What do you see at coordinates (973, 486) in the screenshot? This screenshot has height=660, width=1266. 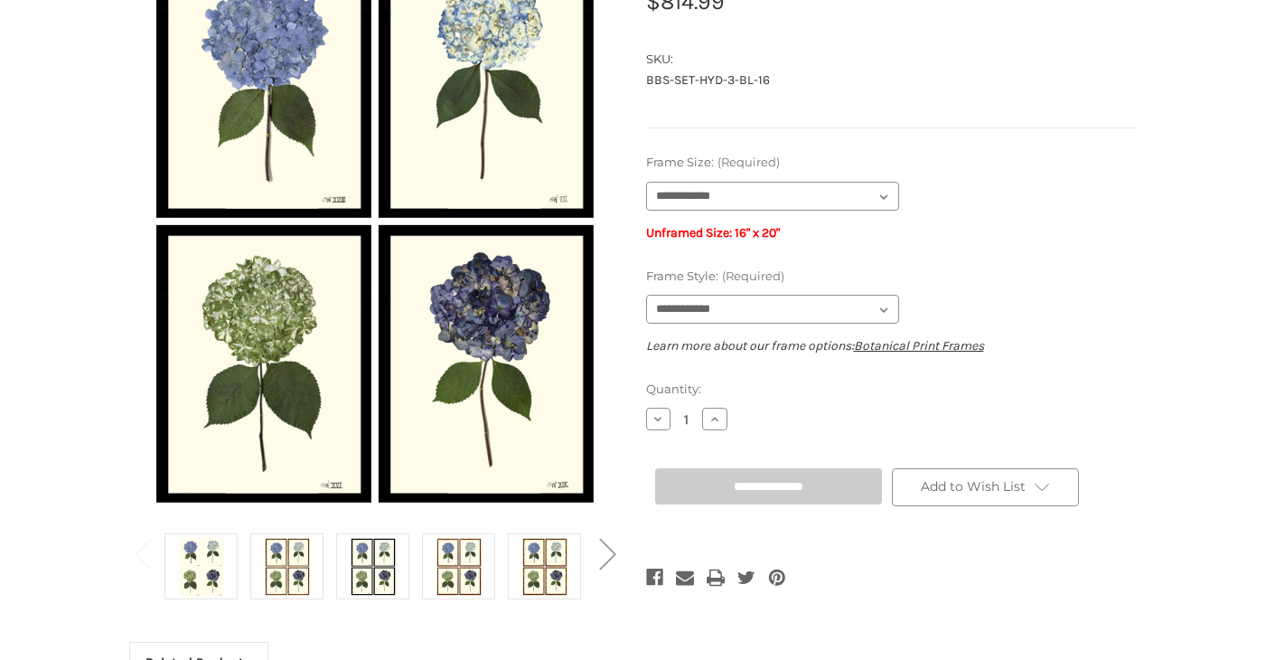 I see `span: Add to Wish List` at bounding box center [973, 486].